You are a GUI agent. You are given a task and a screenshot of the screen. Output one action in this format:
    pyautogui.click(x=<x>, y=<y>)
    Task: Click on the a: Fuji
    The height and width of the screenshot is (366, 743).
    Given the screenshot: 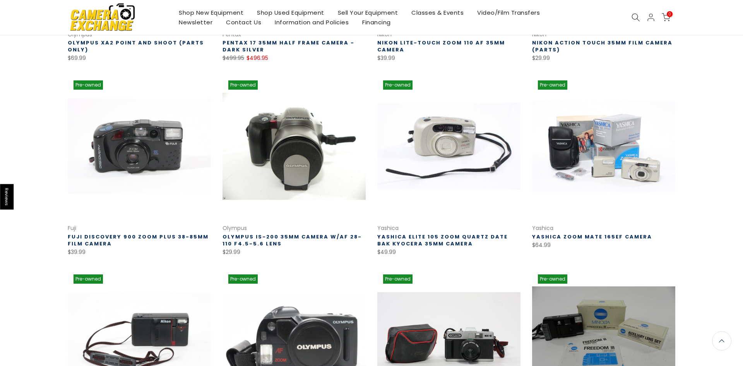 What is the action you would take?
    pyautogui.click(x=72, y=228)
    